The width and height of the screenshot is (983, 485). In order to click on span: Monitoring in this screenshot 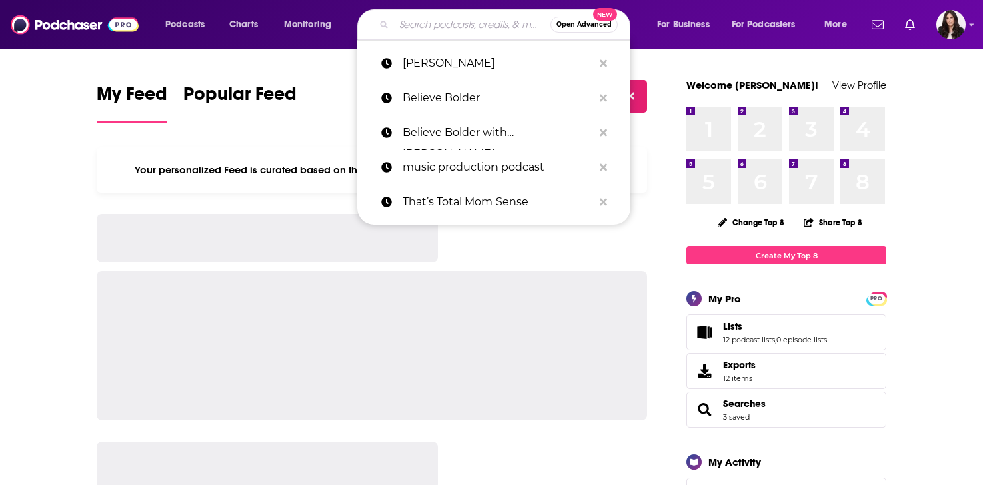, I will do `click(307, 25)`.